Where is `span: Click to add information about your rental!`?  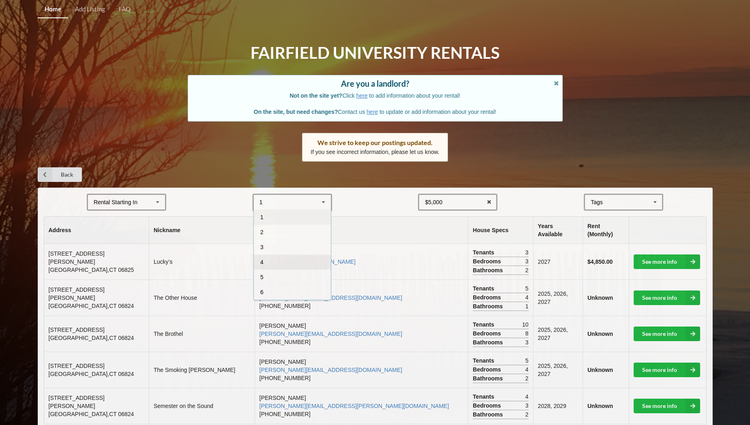
span: Click to add information about your rental! is located at coordinates (375, 96).